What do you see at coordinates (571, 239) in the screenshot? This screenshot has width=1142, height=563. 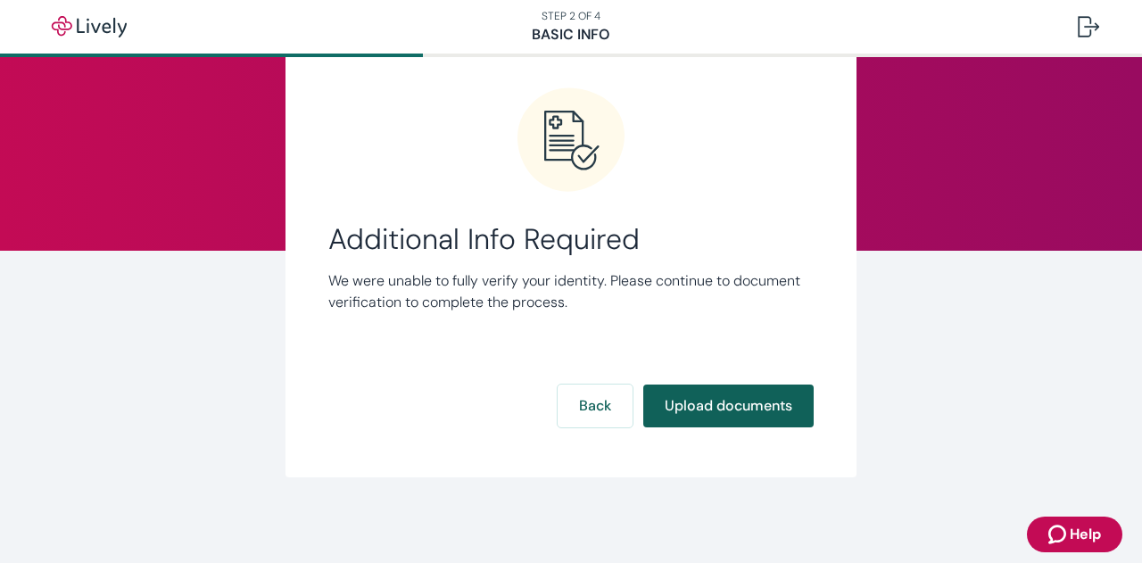 I see `span: Additional Info Required` at bounding box center [571, 239].